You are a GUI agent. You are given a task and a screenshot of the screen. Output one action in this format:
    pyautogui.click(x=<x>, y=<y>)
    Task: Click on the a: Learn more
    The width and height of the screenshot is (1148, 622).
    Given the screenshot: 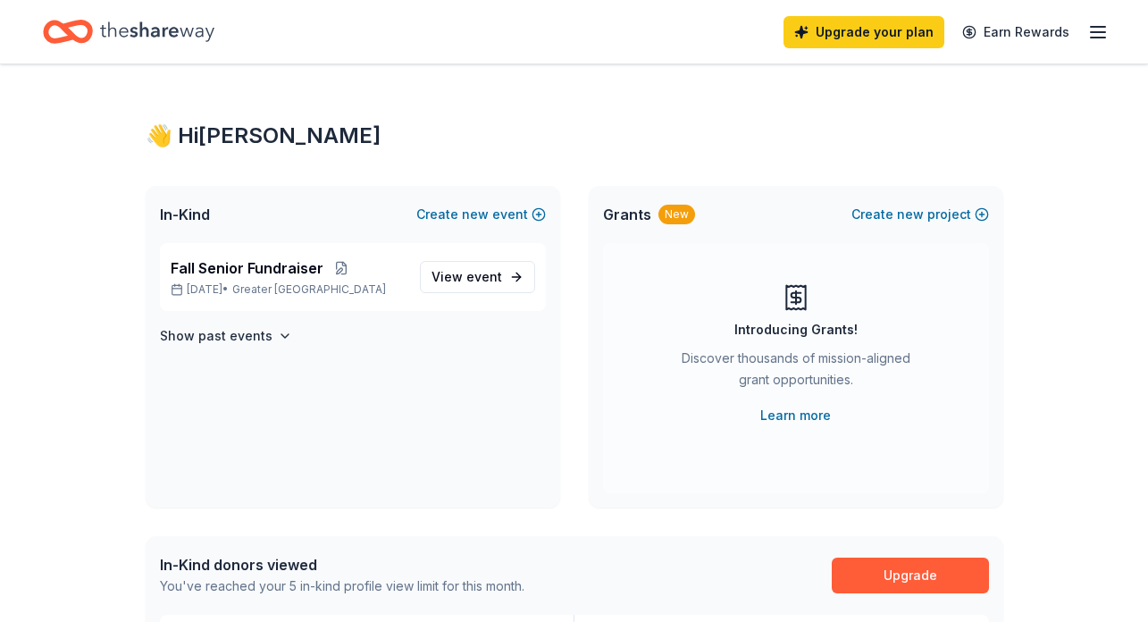 What is the action you would take?
    pyautogui.click(x=795, y=415)
    